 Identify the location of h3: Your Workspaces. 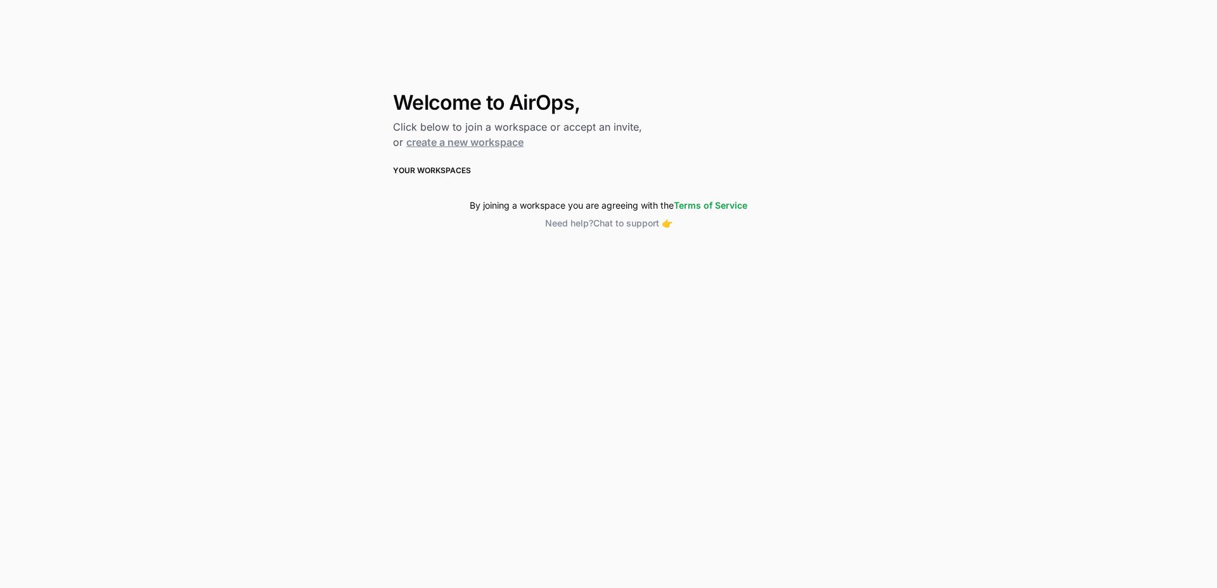
(608, 171).